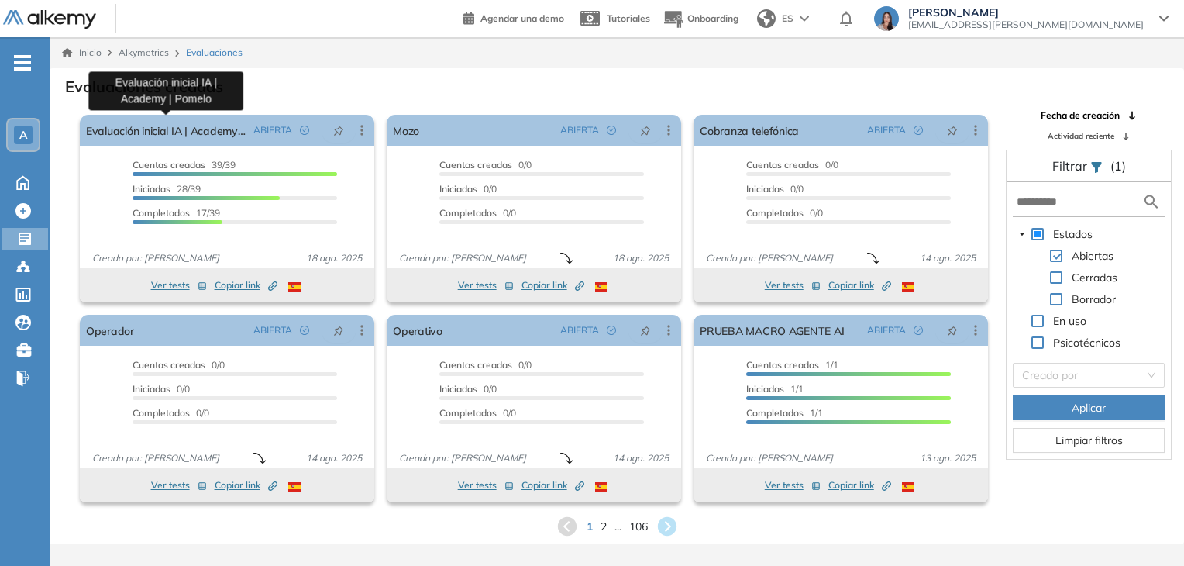 The image size is (1184, 566). I want to click on span: Alkymetrics, so click(143, 52).